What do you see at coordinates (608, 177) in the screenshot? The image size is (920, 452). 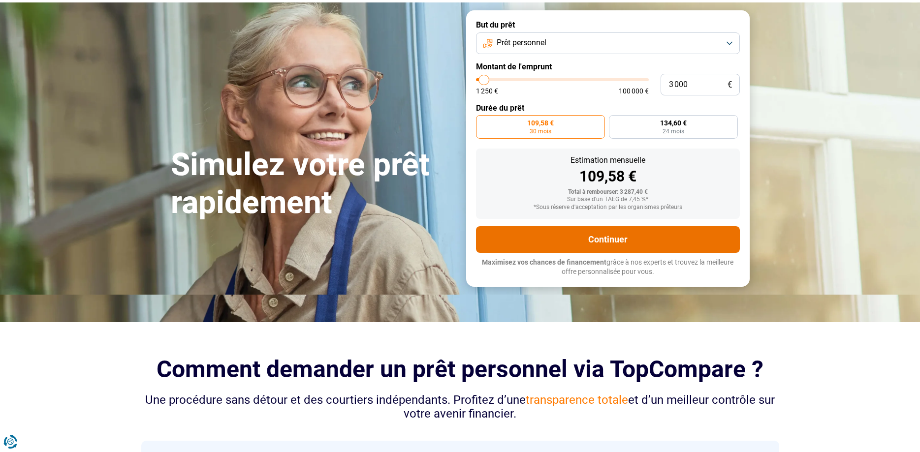 I see `div: 109,58 €` at bounding box center [608, 177].